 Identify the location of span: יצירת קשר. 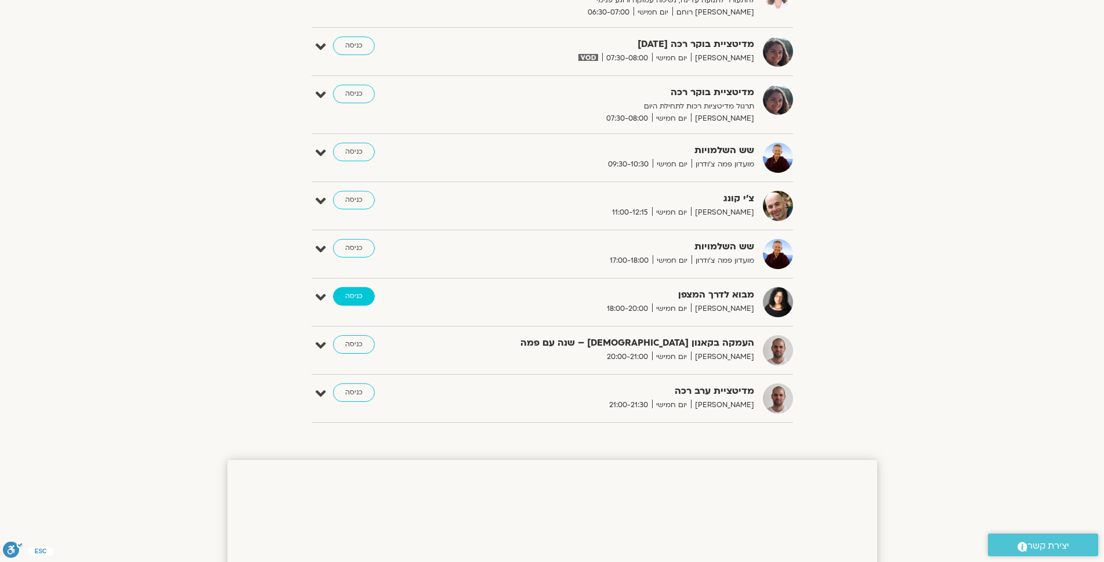
(1048, 546).